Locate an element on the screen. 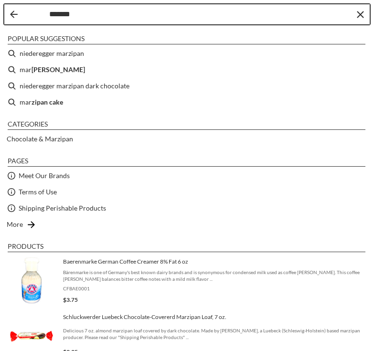  span: CFBAE0001 is located at coordinates (214, 289).